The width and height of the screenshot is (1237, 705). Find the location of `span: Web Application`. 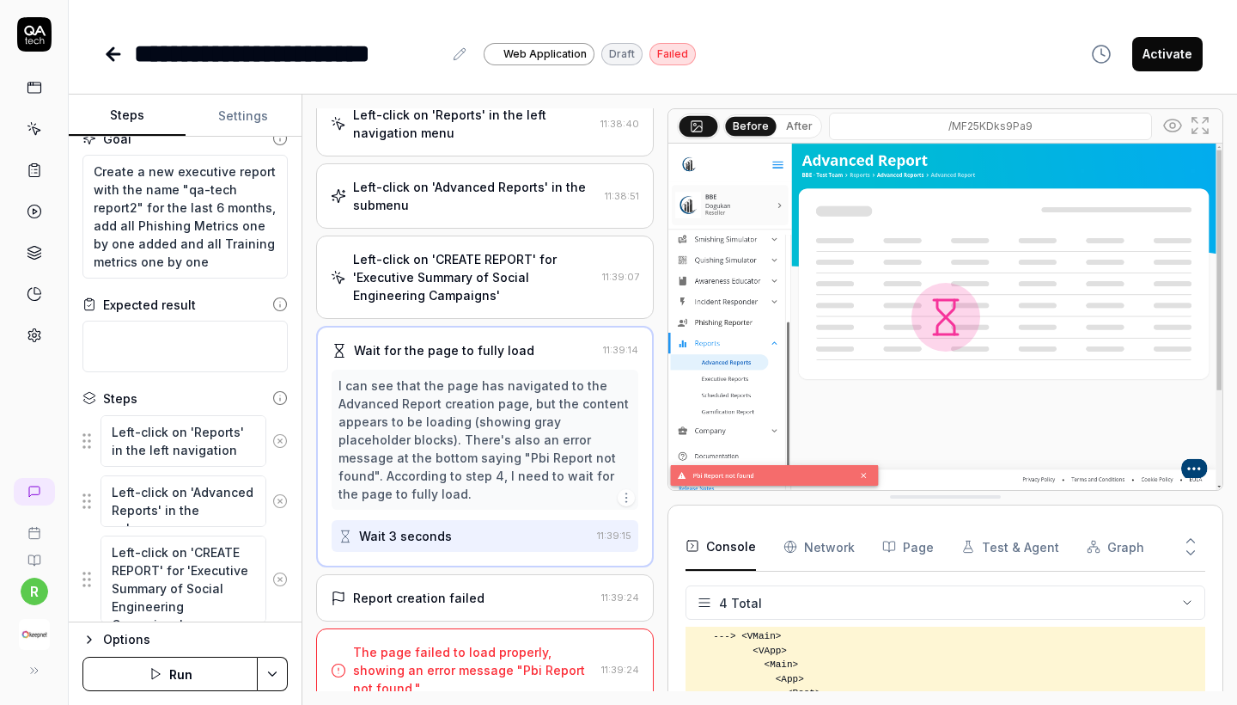

span: Web Application is located at coordinates (545, 54).